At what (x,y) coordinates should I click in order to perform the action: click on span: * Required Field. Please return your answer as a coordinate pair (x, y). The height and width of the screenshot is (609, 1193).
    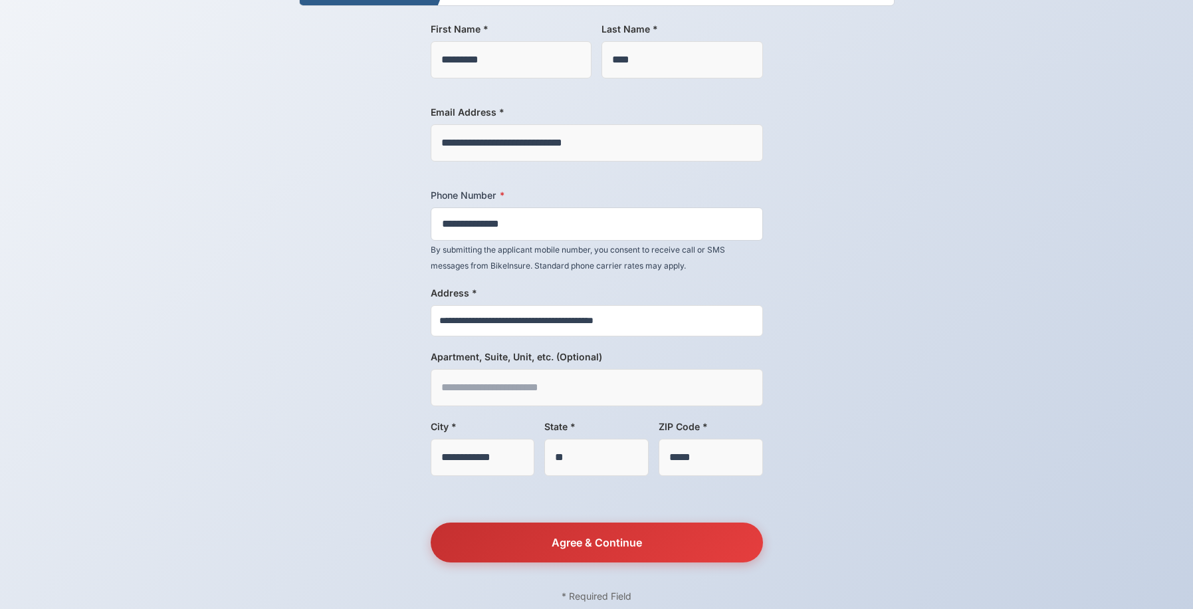
    Looking at the image, I should click on (596, 596).